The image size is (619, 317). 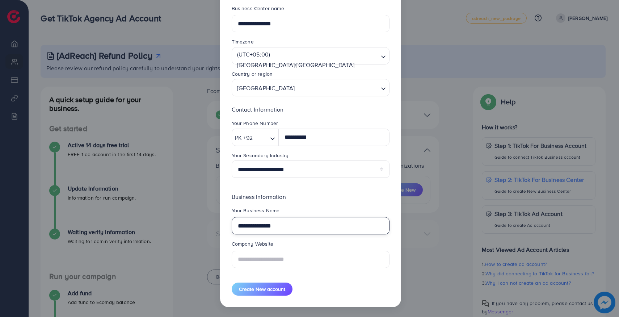 What do you see at coordinates (262, 289) in the screenshot?
I see `button: Create New account` at bounding box center [262, 289].